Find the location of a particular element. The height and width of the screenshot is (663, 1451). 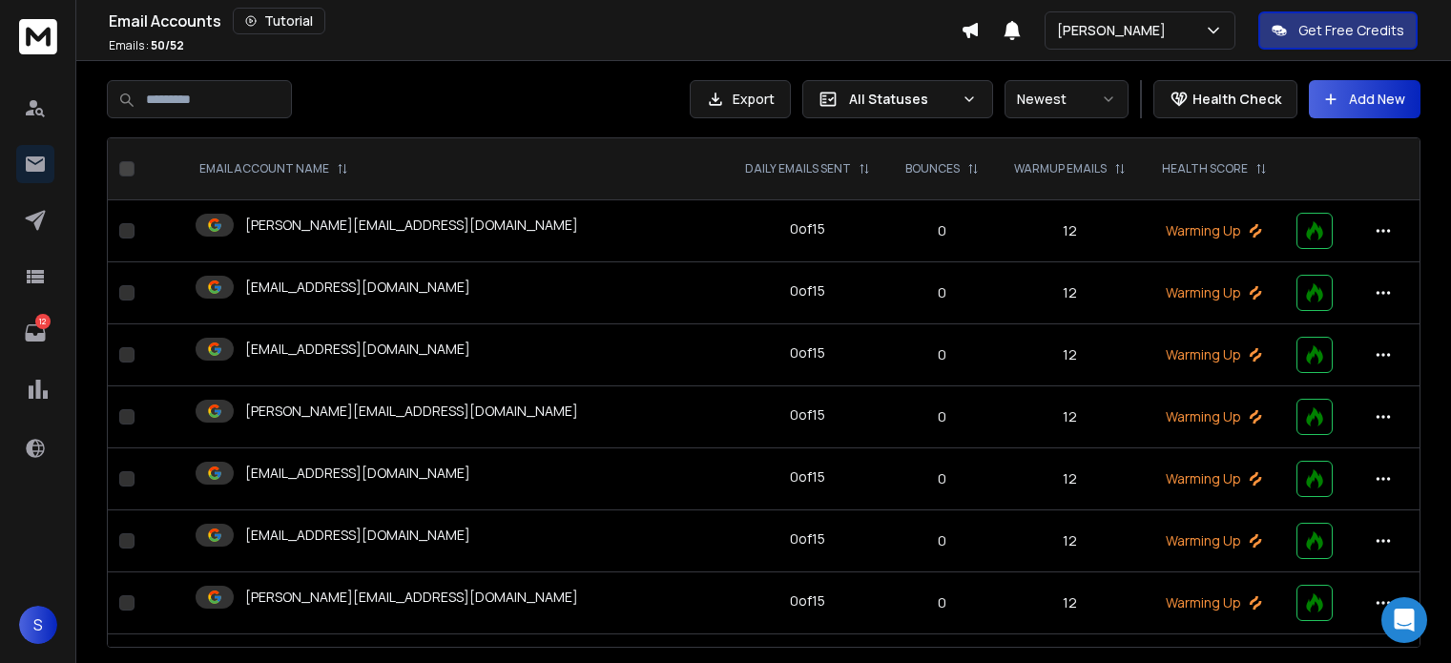

button: Health Check is located at coordinates (1225, 99).